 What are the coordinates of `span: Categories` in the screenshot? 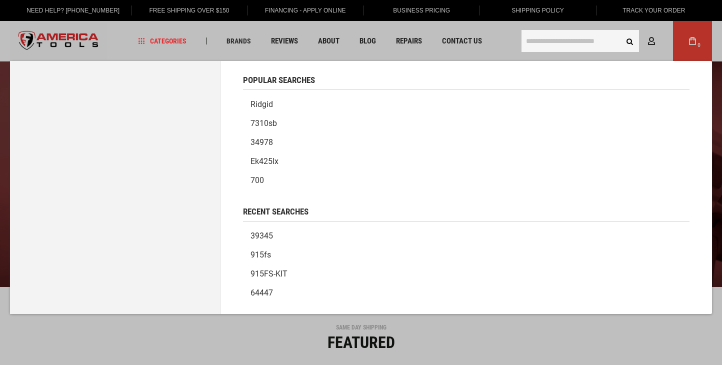 It's located at (162, 41).